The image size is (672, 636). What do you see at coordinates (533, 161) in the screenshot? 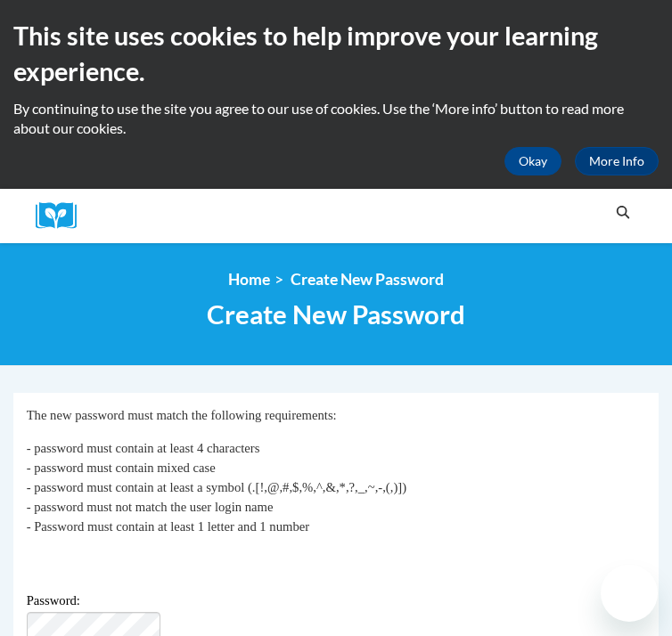
I see `button: Okay` at bounding box center [533, 161].